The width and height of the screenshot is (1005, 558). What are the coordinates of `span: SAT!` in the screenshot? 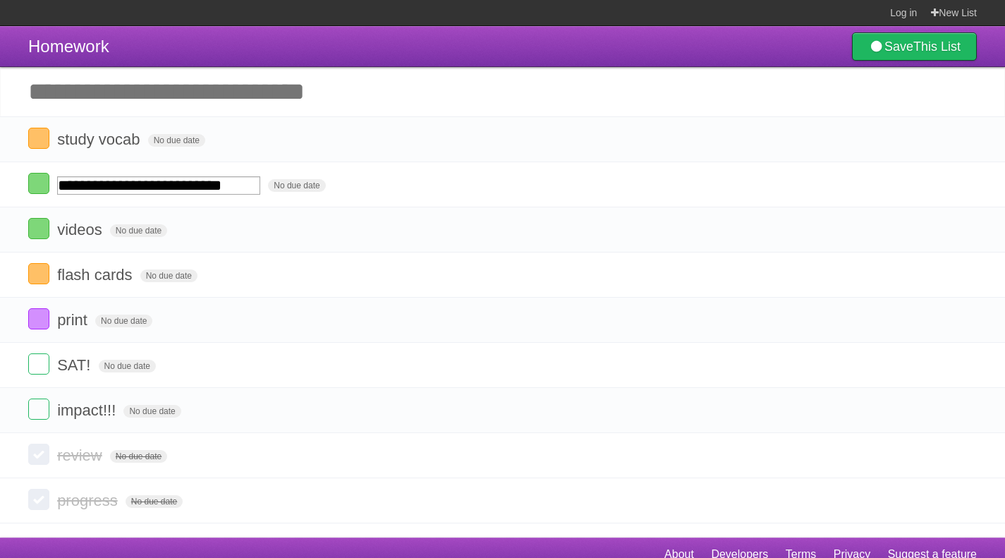 It's located at (75, 365).